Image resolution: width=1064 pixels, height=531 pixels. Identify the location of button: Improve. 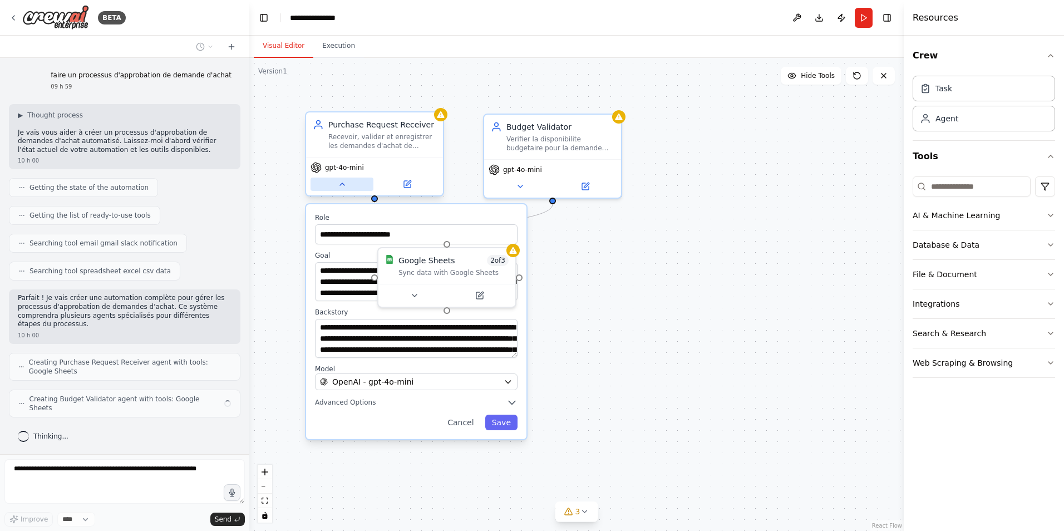
(28, 519).